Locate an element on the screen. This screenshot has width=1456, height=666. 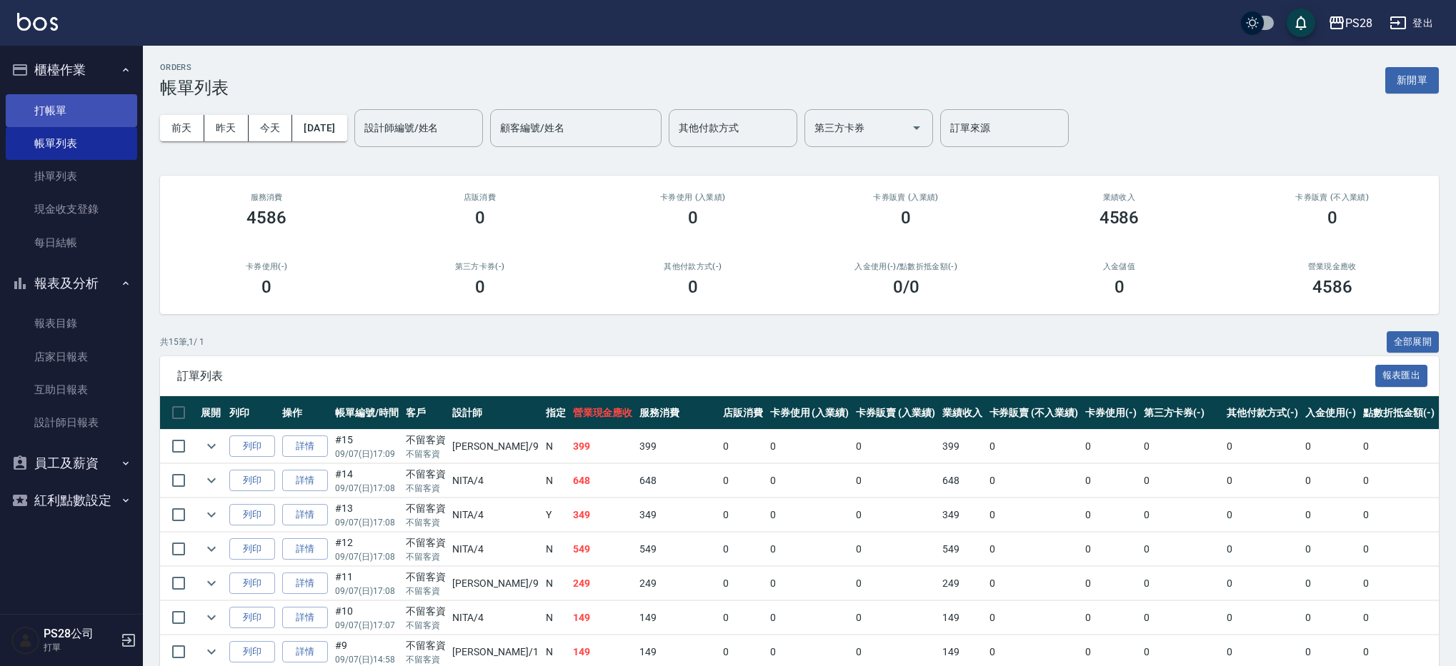
p: 09/07 (日) 17:07 is located at coordinates (366, 626).